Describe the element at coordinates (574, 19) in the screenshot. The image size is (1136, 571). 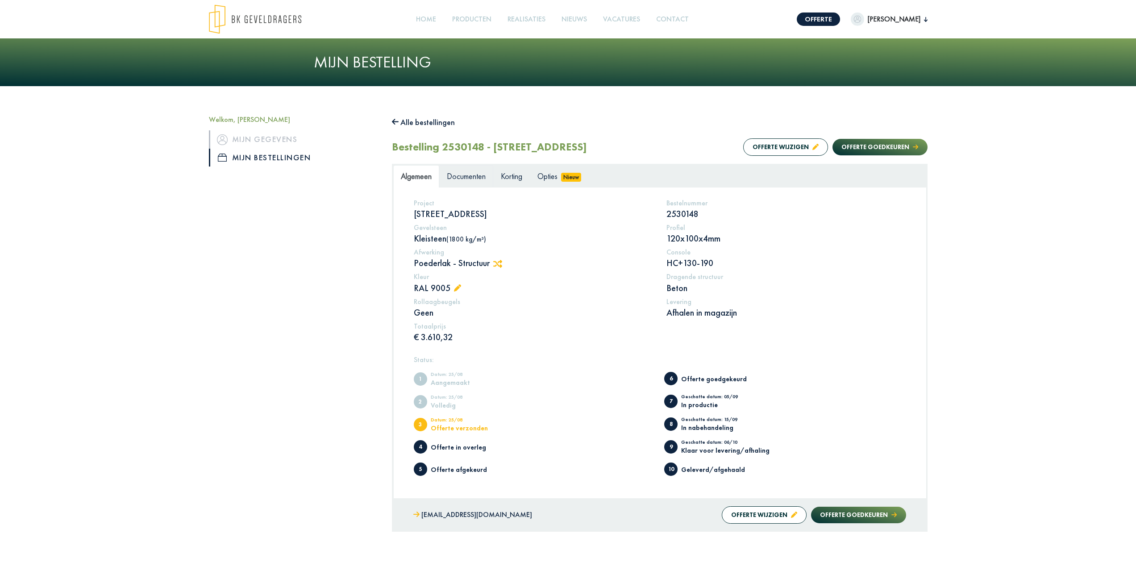
I see `a: Nieuws` at that location.